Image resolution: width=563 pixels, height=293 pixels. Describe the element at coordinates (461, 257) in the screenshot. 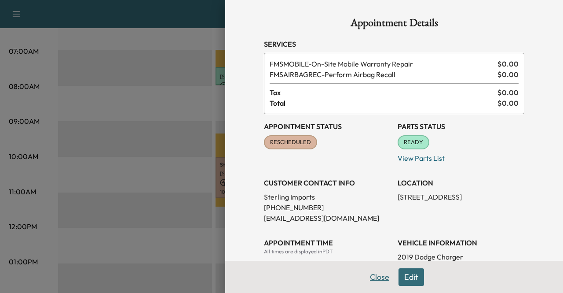

I see `p: 2019 Dodge Charger` at that location.